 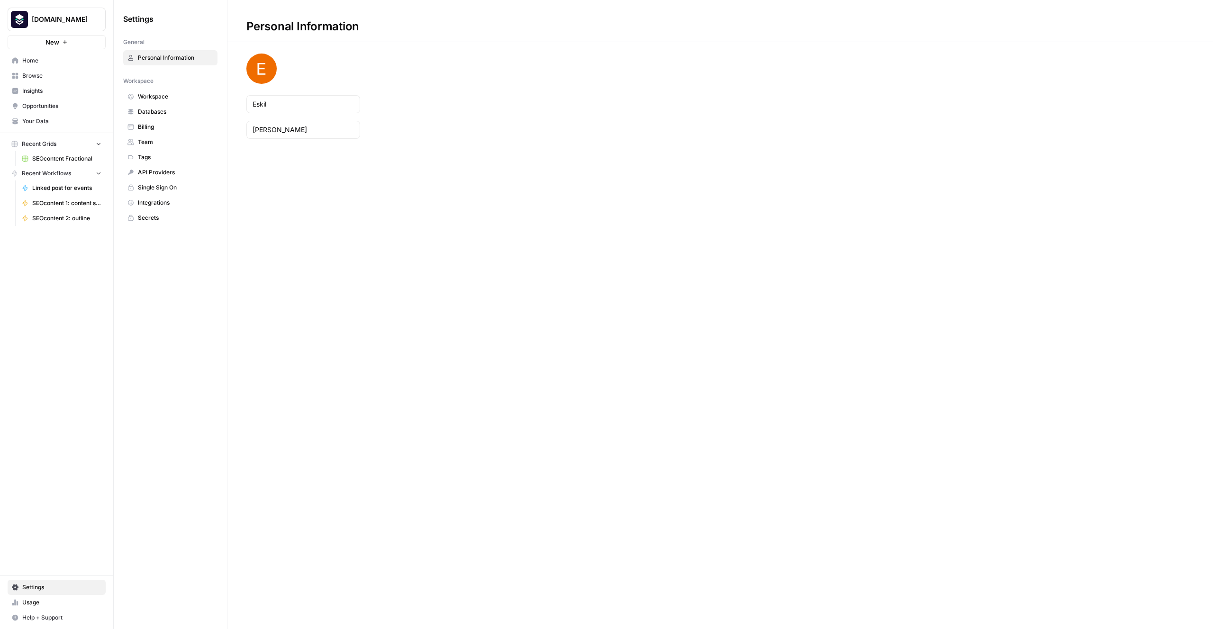 What do you see at coordinates (175, 172) in the screenshot?
I see `span: API Providers` at bounding box center [175, 172].